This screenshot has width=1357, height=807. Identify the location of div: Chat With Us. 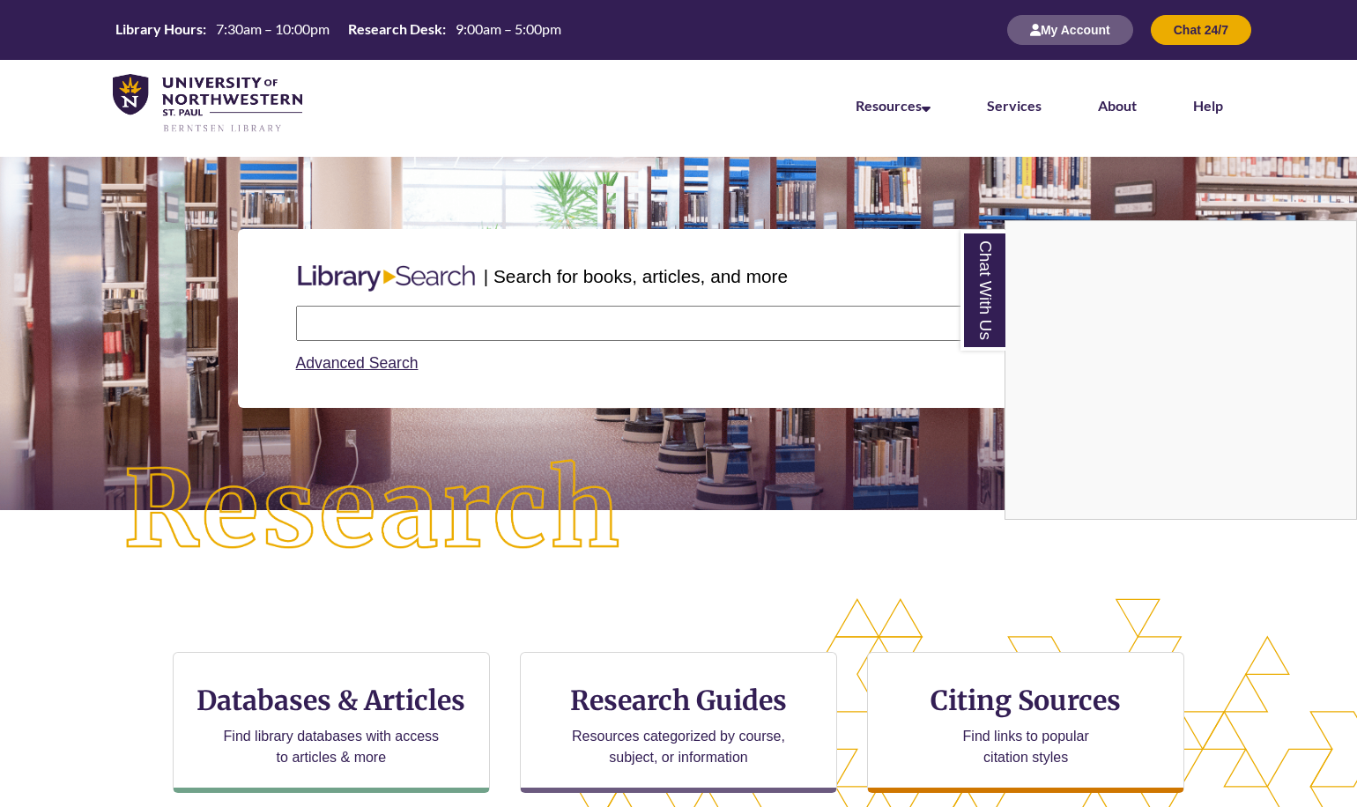
(1180, 370).